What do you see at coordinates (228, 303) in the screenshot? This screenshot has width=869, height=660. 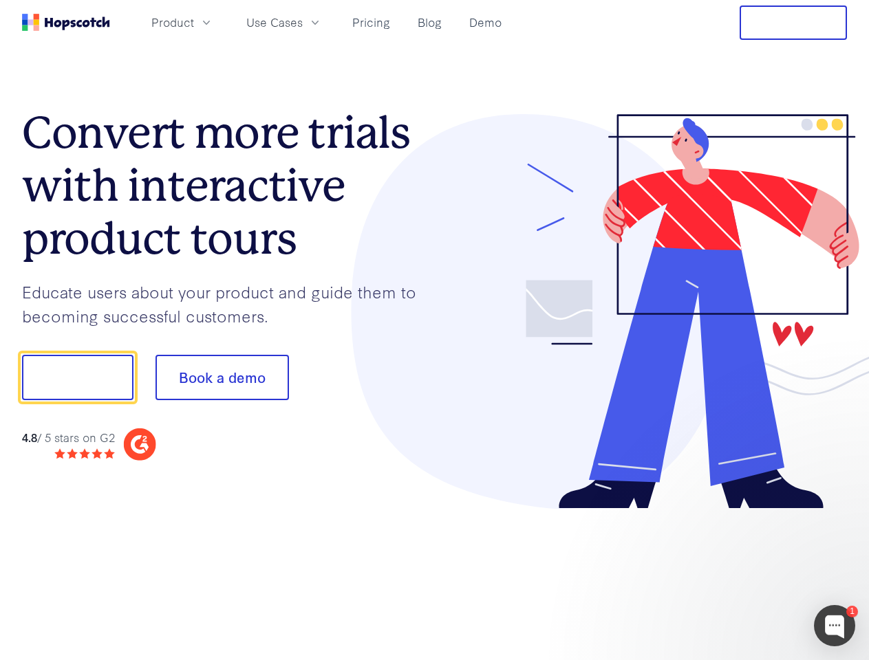 I see `p: Educate users about your product and guide them to becoming successful customers.` at bounding box center [228, 303].